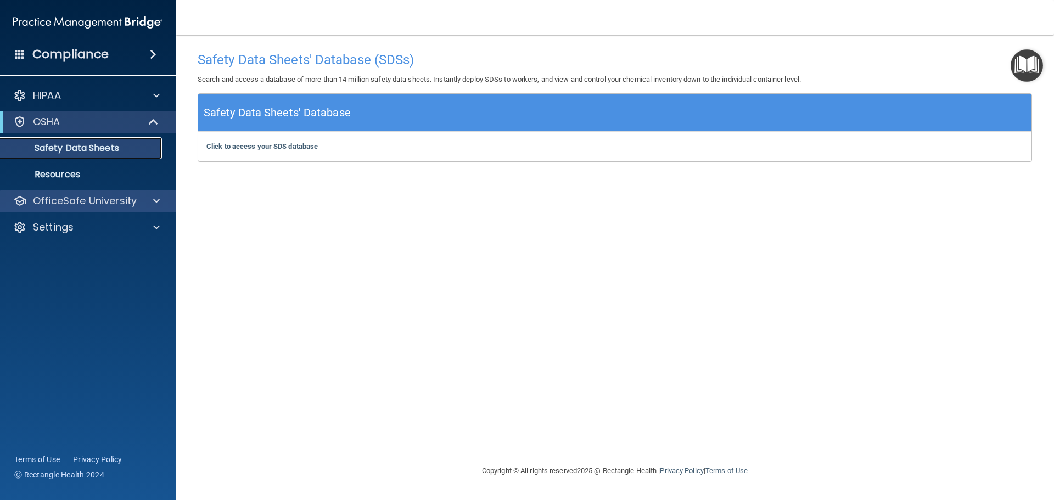 The width and height of the screenshot is (1054, 500). Describe the element at coordinates (84, 201) in the screenshot. I see `p: OfficeSafe University` at that location.